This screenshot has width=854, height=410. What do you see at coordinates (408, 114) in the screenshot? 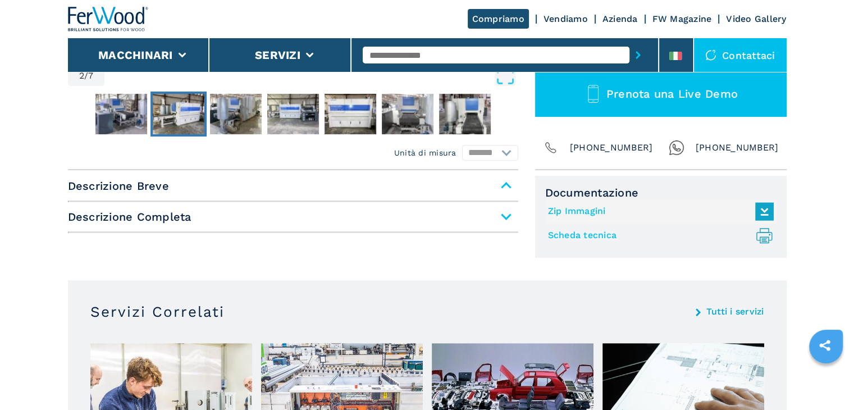
I see `img: e33ff0ac66124a5493f1f0fd1019a4ed` at bounding box center [408, 114].